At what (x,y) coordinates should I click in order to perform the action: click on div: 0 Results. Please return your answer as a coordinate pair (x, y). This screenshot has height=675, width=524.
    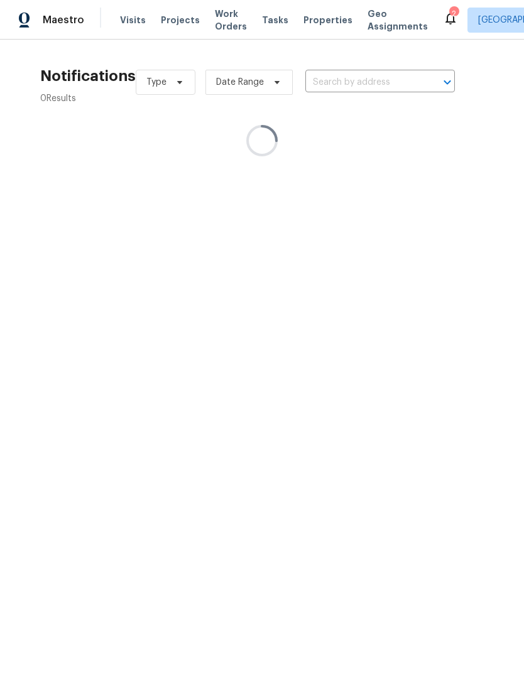
    Looking at the image, I should click on (88, 99).